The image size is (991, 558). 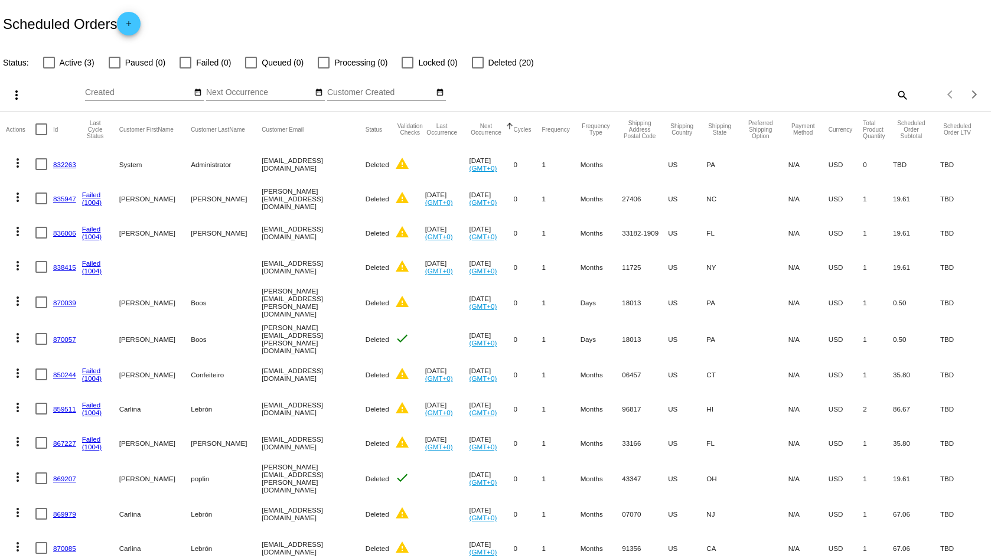 I want to click on mat-cell: 19.61, so click(x=916, y=267).